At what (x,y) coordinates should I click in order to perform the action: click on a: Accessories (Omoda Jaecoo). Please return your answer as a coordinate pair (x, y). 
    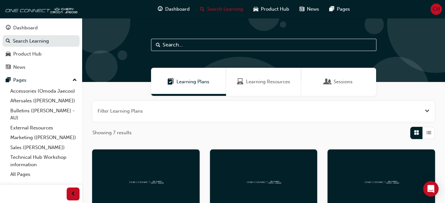
    Looking at the image, I should click on (43, 91).